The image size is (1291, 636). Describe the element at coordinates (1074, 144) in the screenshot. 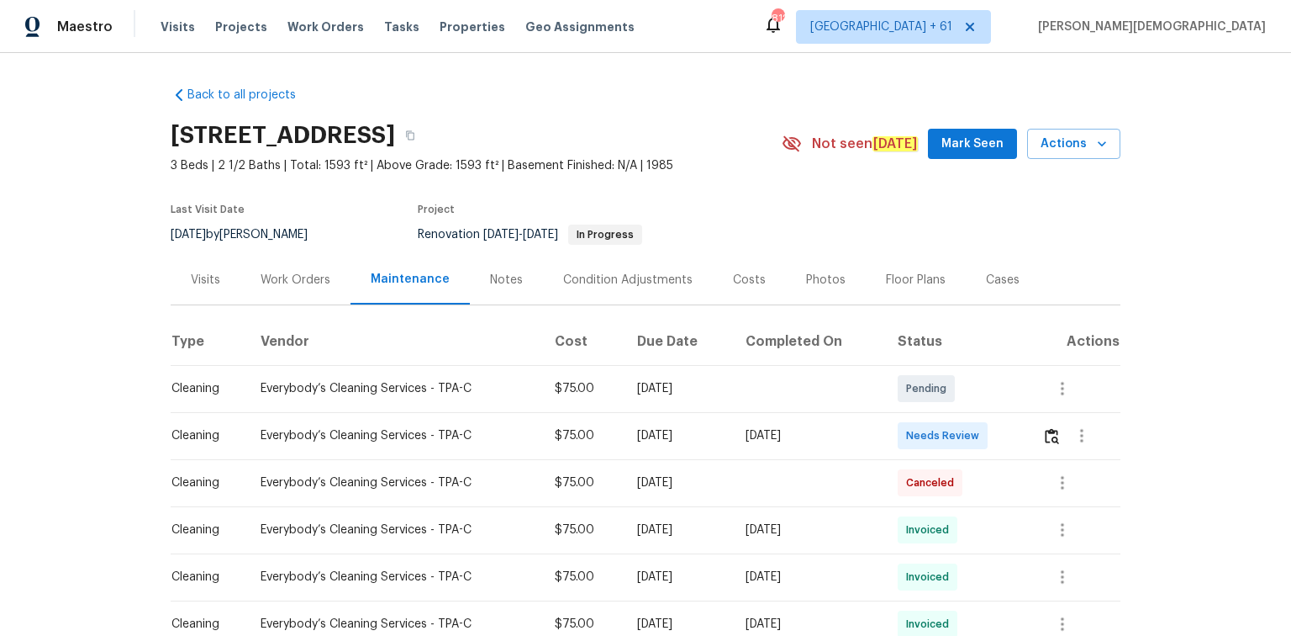

I see `span: Actions` at that location.